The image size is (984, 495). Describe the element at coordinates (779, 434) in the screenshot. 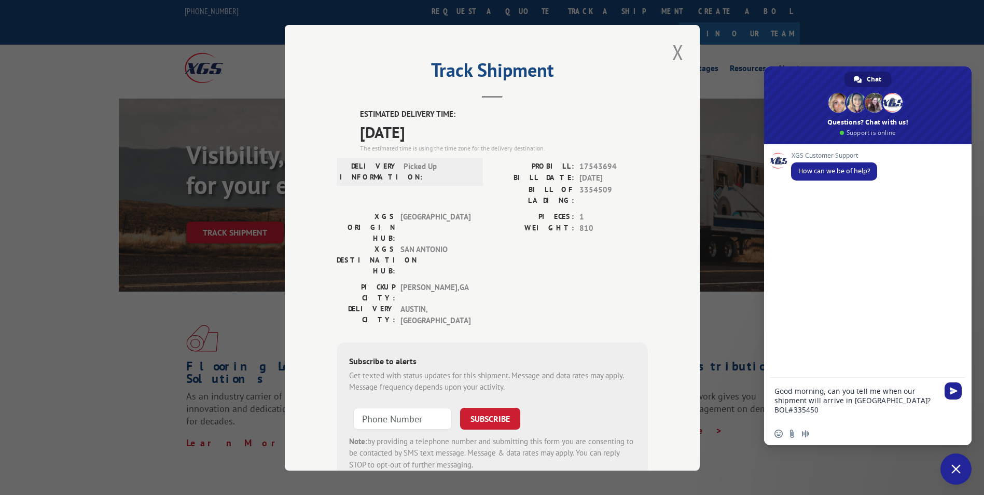

I see `span: Insert an emoji` at that location.